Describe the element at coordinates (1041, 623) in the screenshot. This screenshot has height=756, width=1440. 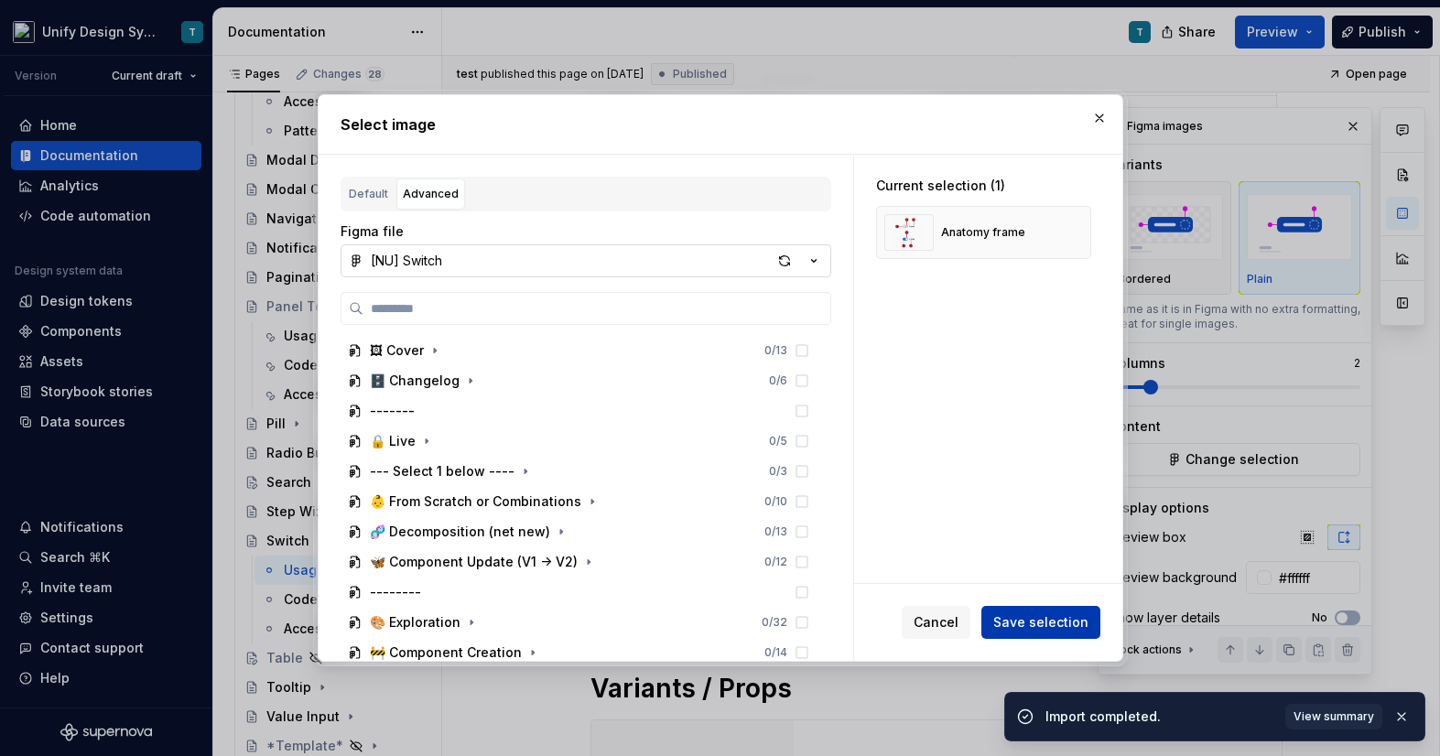
I see `button: Save selection` at that location.